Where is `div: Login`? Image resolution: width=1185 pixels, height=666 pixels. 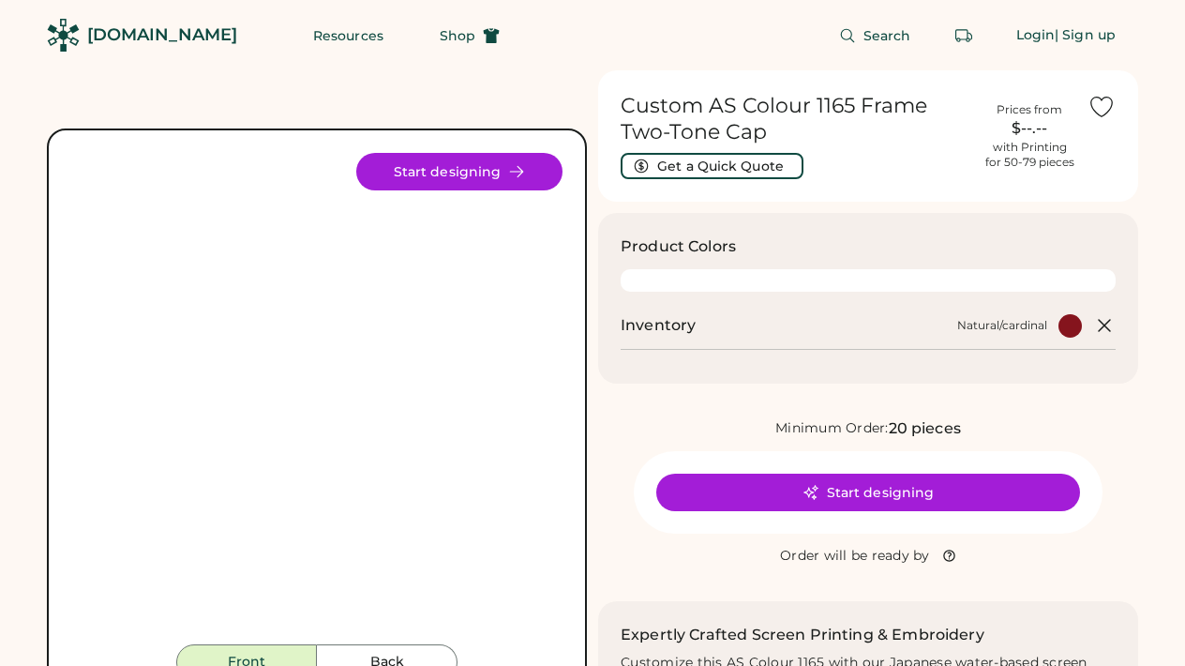 div: Login is located at coordinates (1036, 36).